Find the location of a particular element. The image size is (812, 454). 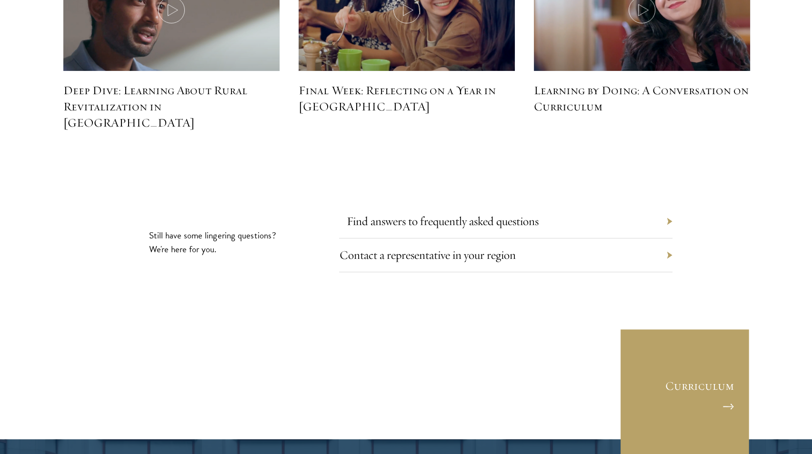

a: Find answers to frequently asked questions is located at coordinates (442, 221).